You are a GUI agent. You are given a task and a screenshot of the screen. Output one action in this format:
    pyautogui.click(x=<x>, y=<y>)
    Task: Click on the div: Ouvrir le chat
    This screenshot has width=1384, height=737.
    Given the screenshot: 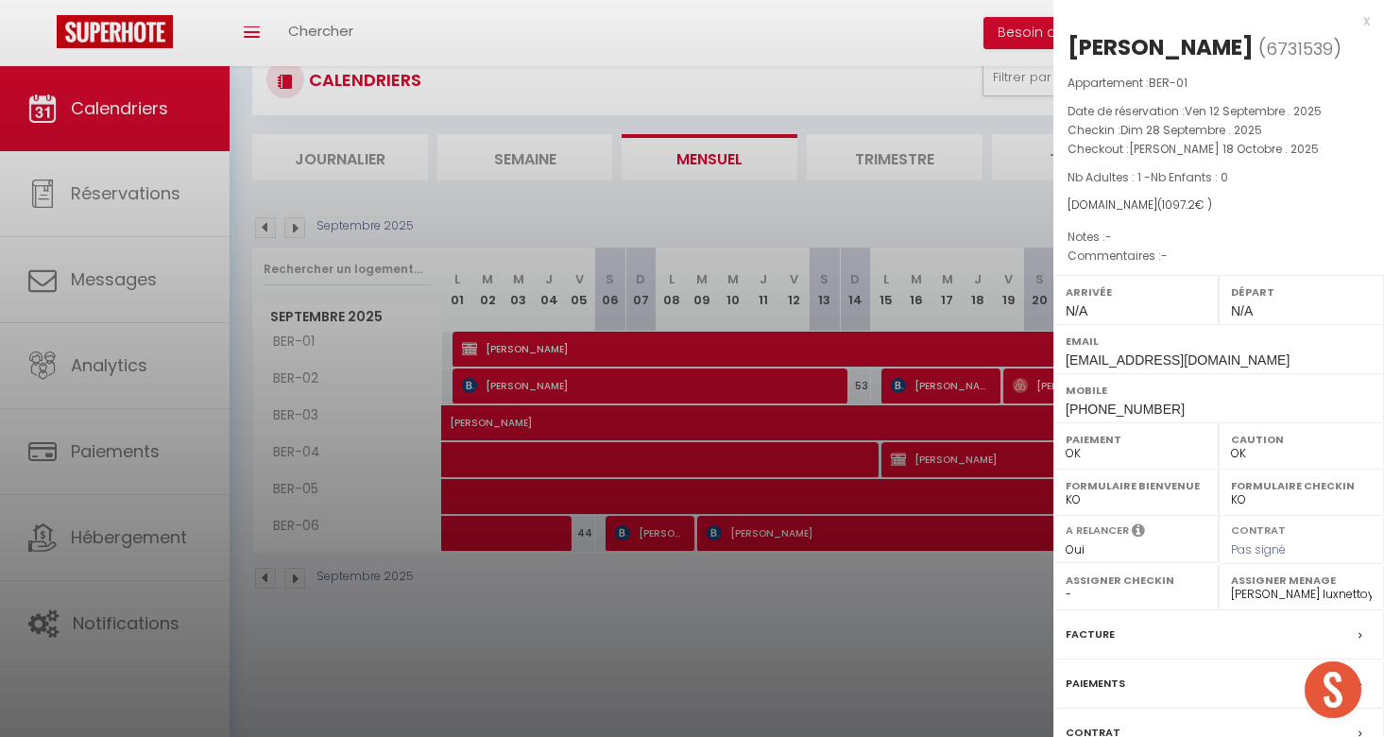 What is the action you would take?
    pyautogui.click(x=1333, y=690)
    